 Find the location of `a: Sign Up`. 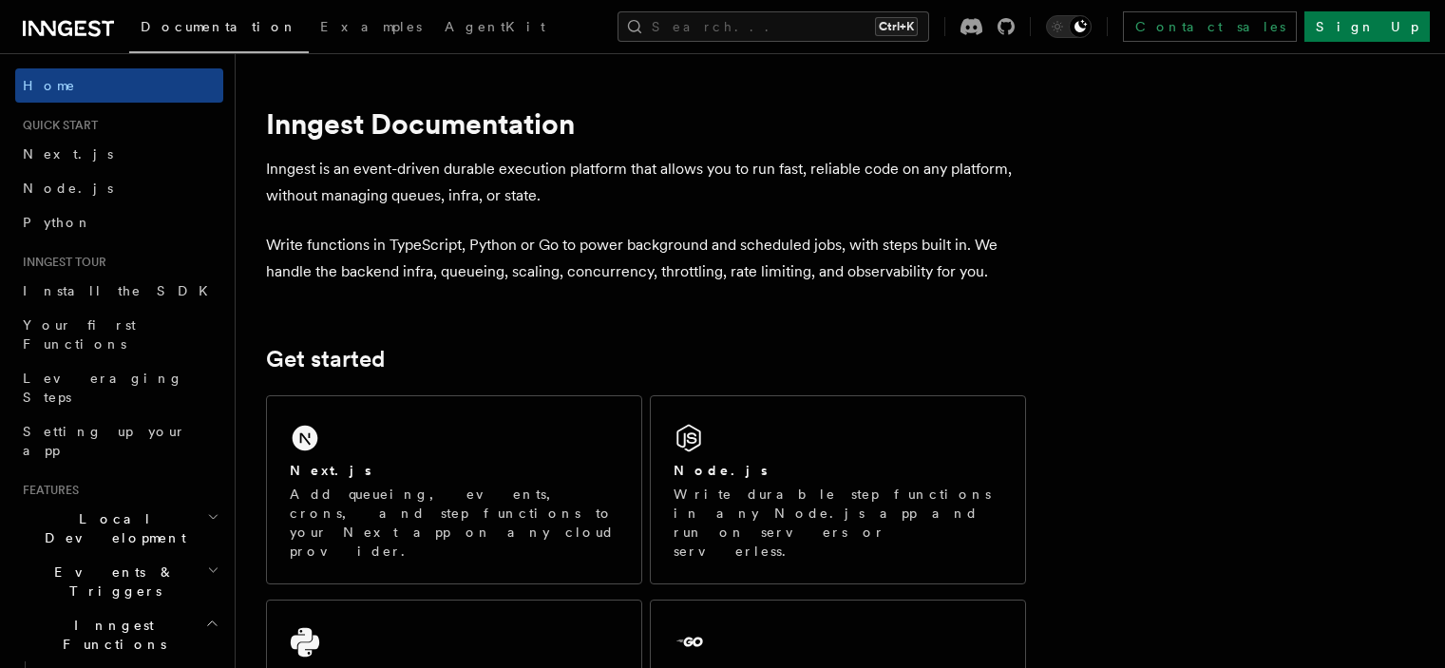

a: Sign Up is located at coordinates (1367, 27).